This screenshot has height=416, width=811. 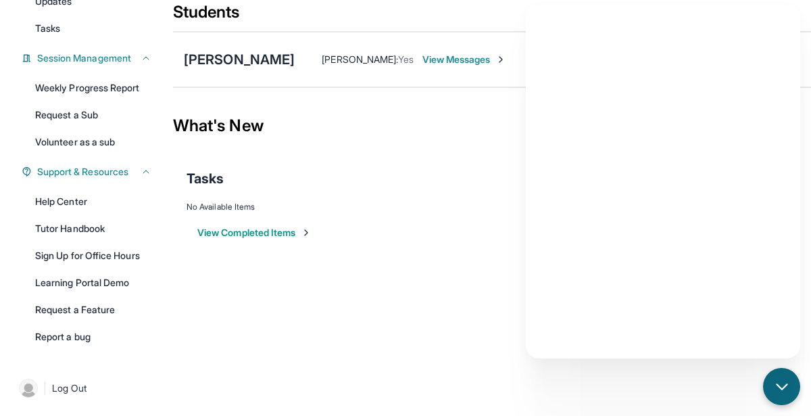 I want to click on a: Request a Feature, so click(x=93, y=310).